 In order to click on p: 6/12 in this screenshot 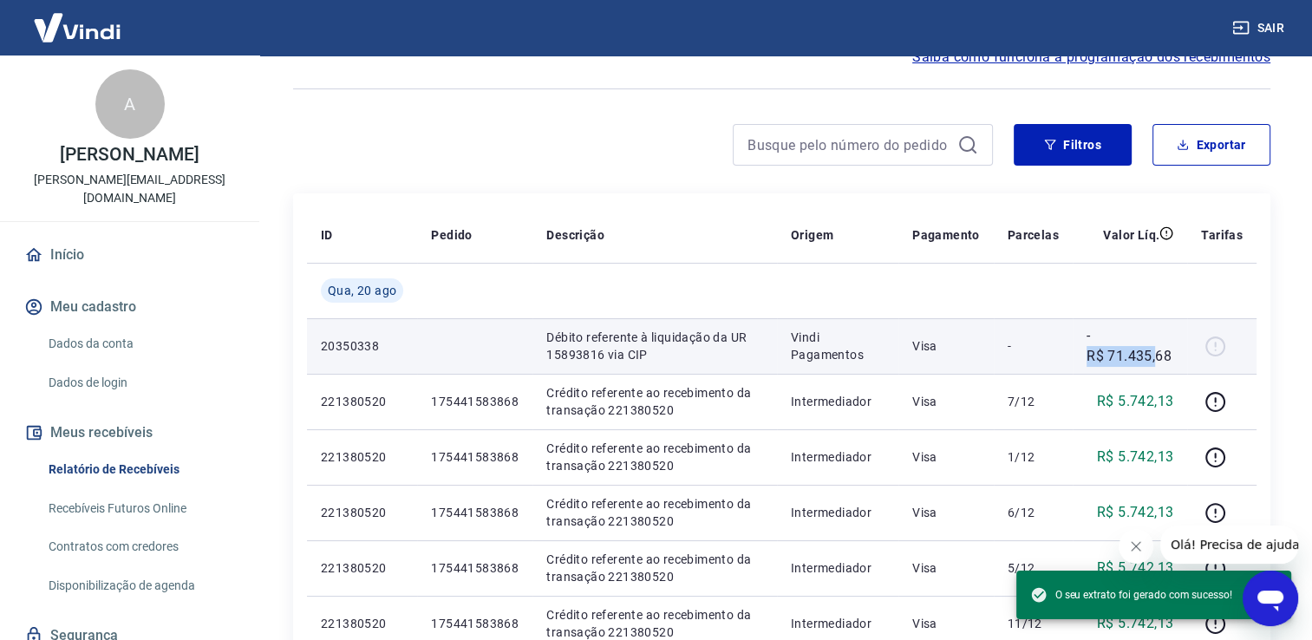, I will do `click(1033, 513)`.